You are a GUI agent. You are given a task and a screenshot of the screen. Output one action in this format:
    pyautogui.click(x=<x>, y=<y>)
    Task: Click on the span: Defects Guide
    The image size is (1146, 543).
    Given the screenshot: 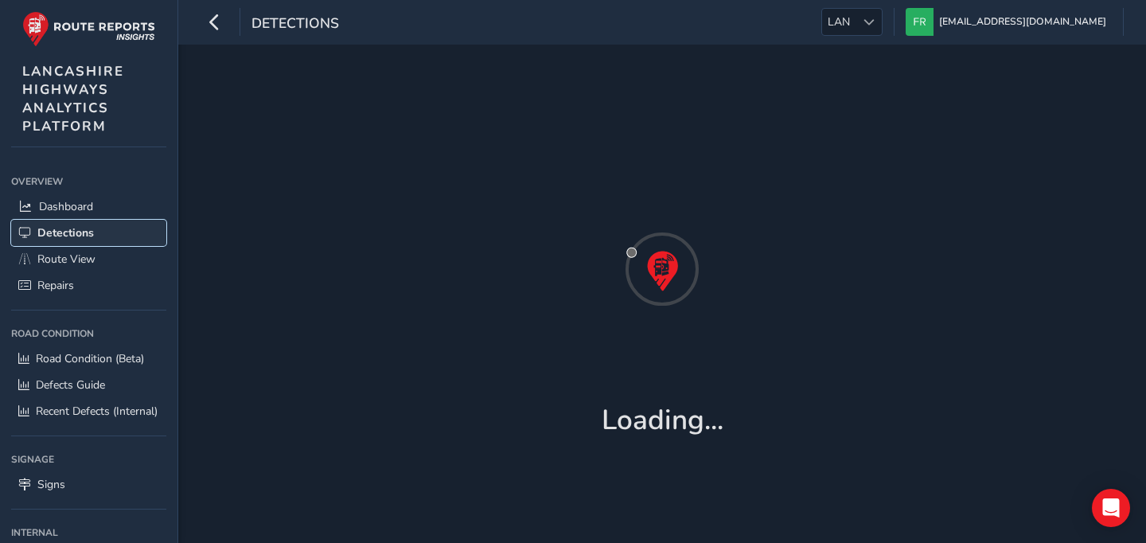 What is the action you would take?
    pyautogui.click(x=70, y=384)
    